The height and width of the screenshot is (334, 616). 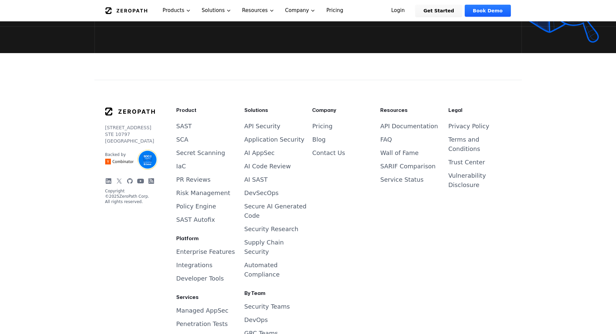 What do you see at coordinates (208, 110) in the screenshot?
I see `h3: Product` at bounding box center [208, 110].